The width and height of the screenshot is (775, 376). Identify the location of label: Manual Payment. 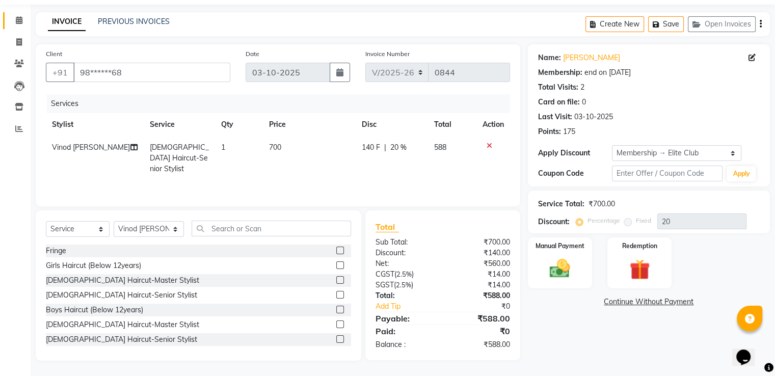
(560, 246).